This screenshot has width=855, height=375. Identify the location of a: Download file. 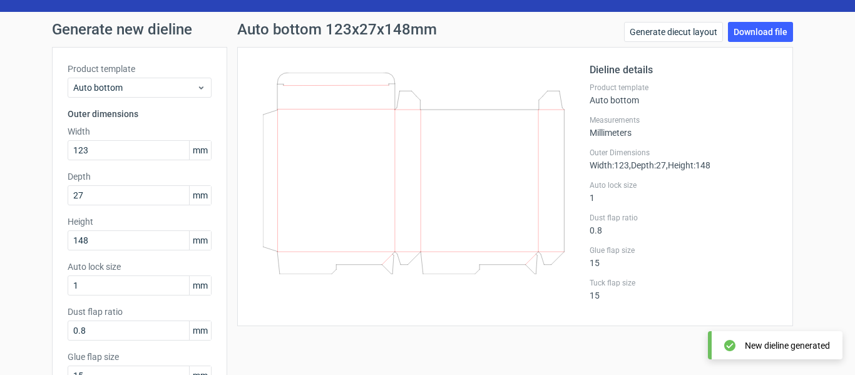
(760, 32).